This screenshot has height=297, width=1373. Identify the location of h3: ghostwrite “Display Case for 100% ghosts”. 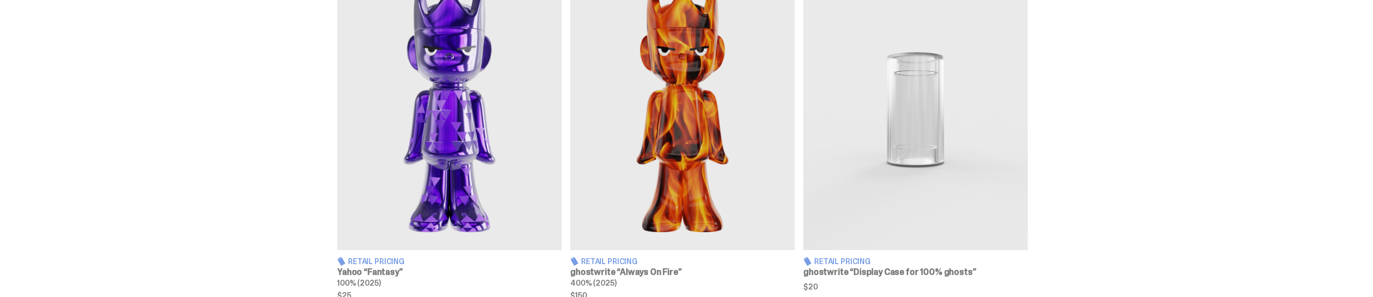
(915, 272).